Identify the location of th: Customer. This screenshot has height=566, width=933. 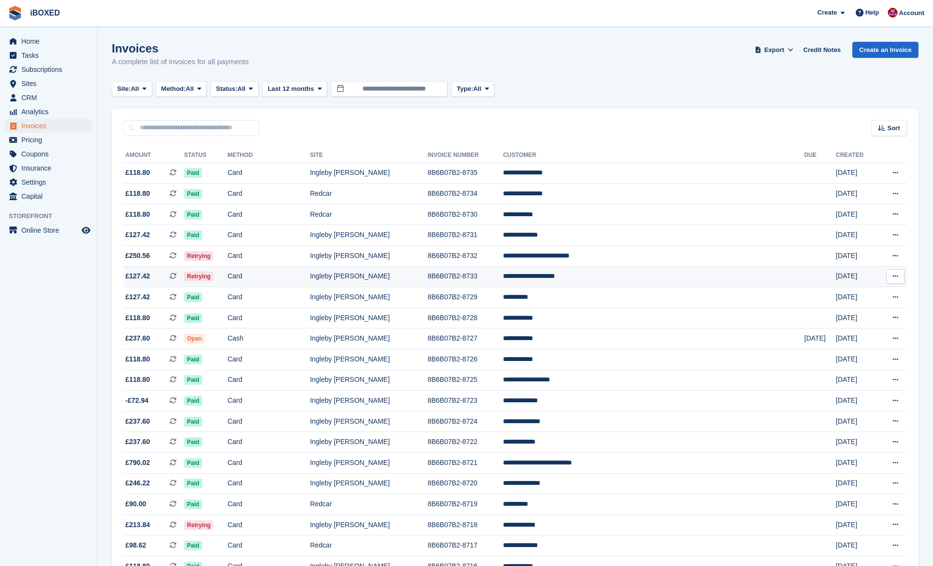
(653, 155).